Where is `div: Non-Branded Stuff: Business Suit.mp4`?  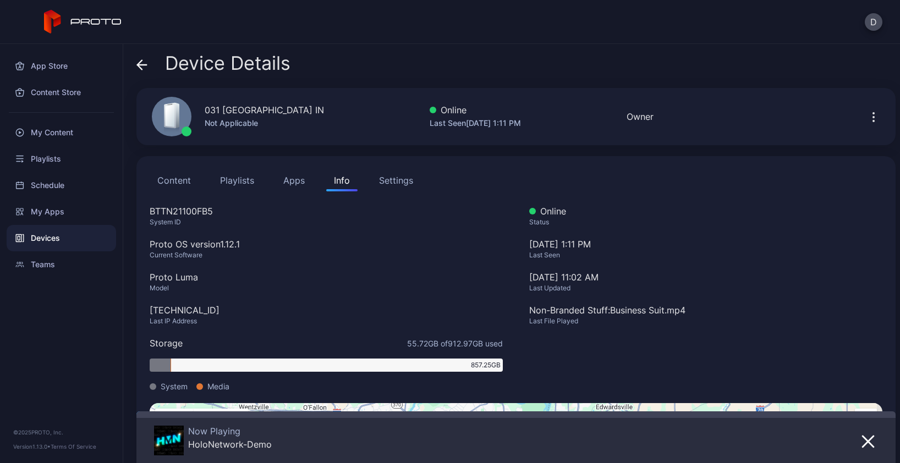
div: Non-Branded Stuff: Business Suit.mp4 is located at coordinates (705, 310).